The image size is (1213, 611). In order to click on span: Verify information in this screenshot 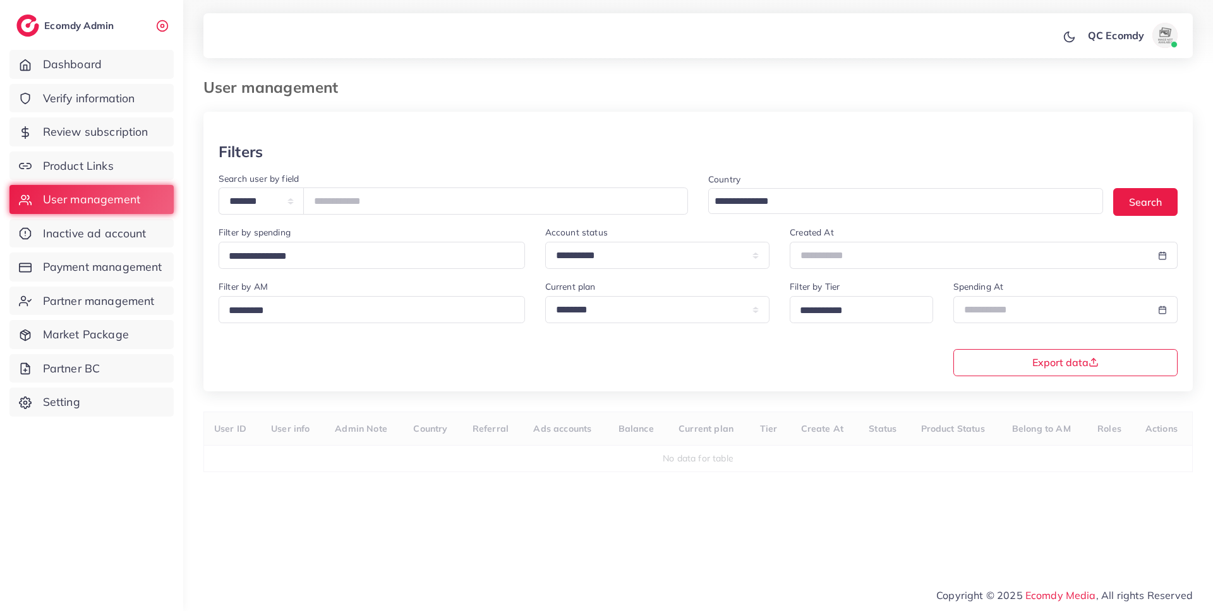, I will do `click(89, 99)`.